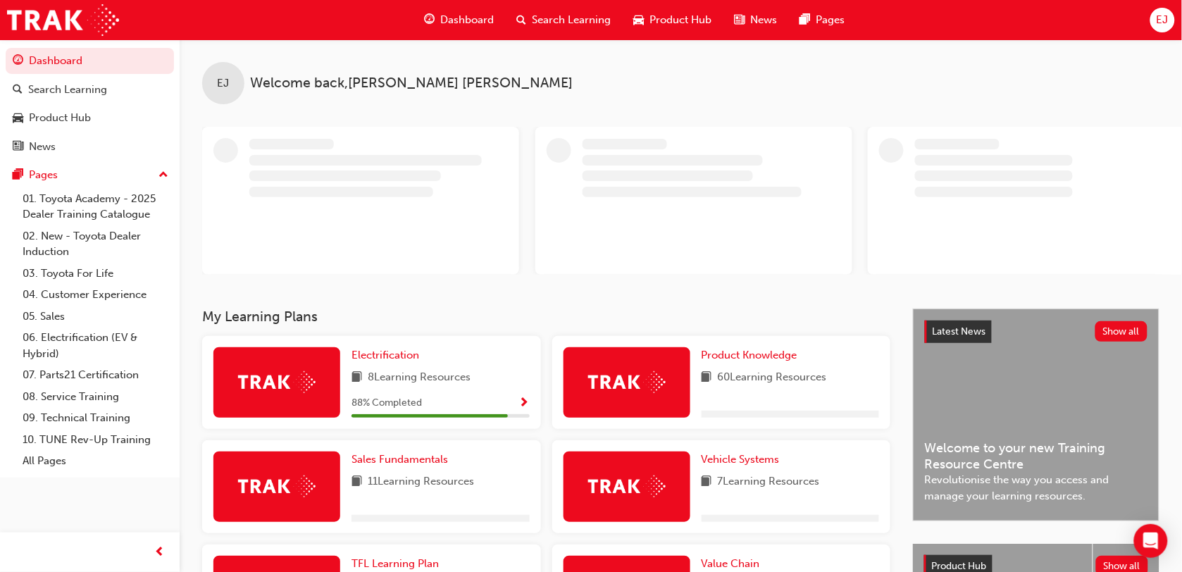  I want to click on a: Latest NewsShow all, so click(1036, 332).